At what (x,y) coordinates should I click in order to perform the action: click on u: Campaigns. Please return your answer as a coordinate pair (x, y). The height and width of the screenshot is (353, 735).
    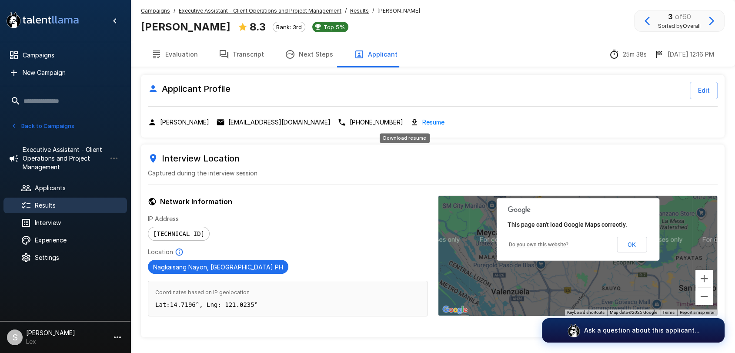
    Looking at the image, I should click on (155, 10).